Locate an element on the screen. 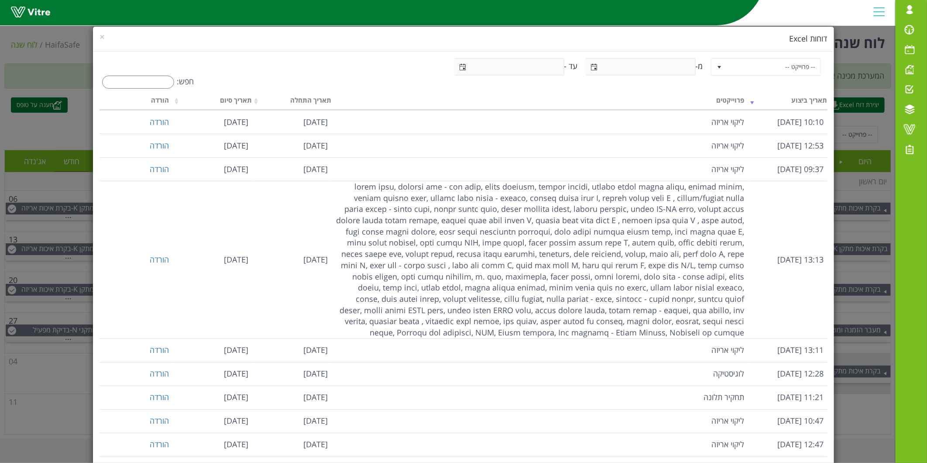 Image resolution: width=927 pixels, height=463 pixels. th: פרוייקטים is located at coordinates (540, 102).